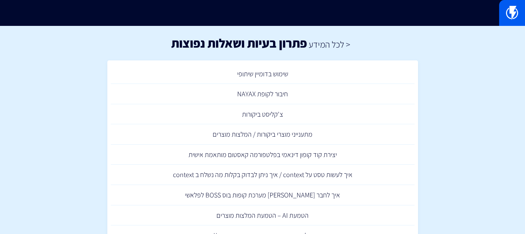 The height and width of the screenshot is (234, 525). I want to click on a: הטמעת AI – הטמעת המלצות מוצרים, so click(263, 215).